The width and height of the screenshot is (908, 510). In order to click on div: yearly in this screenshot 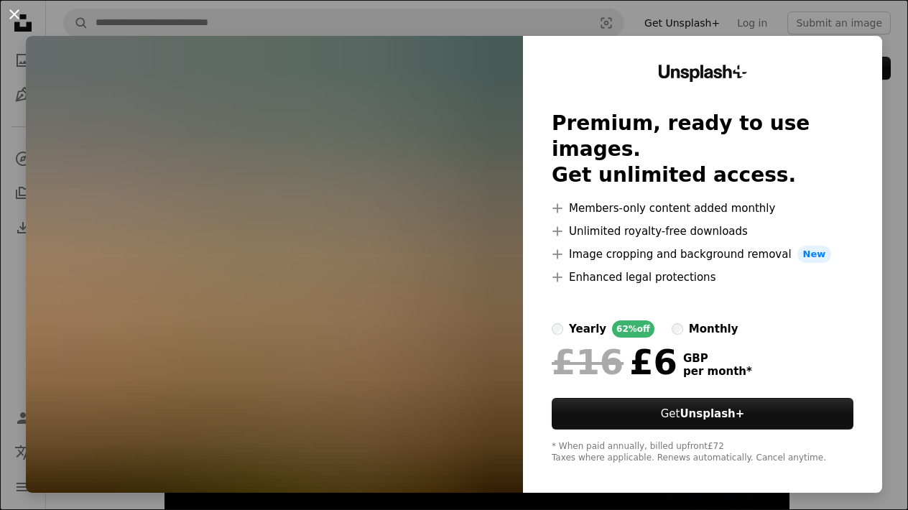, I will do `click(587, 329)`.